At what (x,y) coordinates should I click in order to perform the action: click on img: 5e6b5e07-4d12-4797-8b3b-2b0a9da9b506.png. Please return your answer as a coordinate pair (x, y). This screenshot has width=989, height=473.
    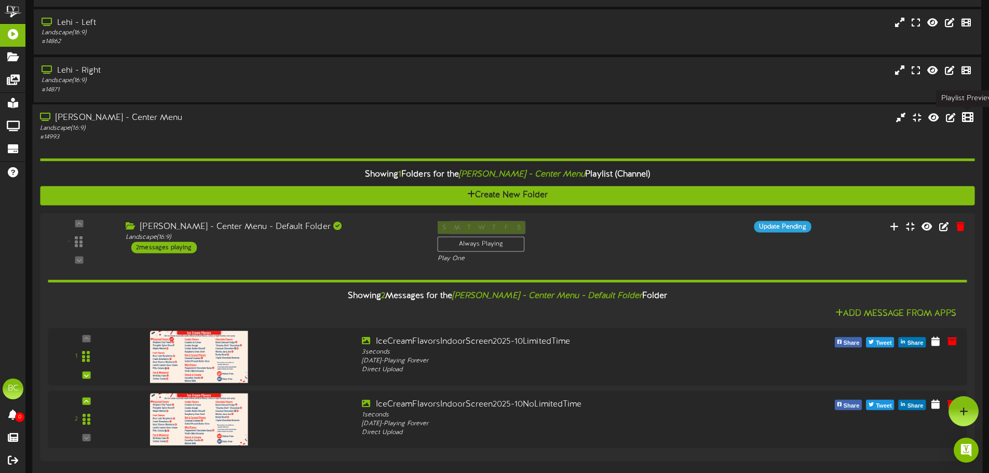
    Looking at the image, I should click on (199, 356).